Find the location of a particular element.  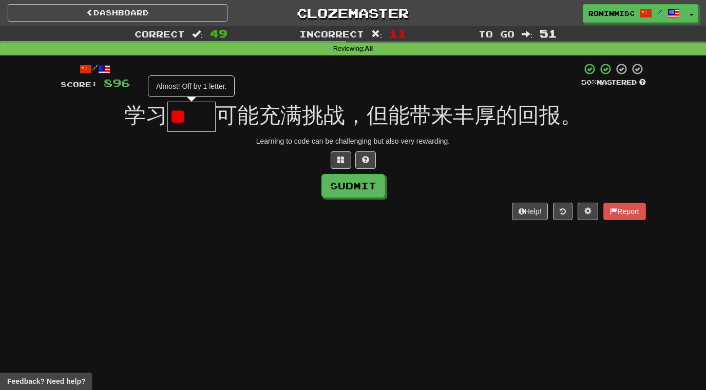

span: Score: is located at coordinates (79, 84).